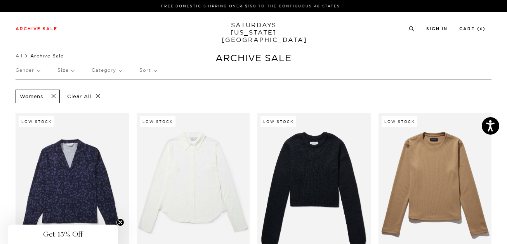 This screenshot has width=507, height=244. What do you see at coordinates (437, 29) in the screenshot?
I see `a: Sign In` at bounding box center [437, 29].